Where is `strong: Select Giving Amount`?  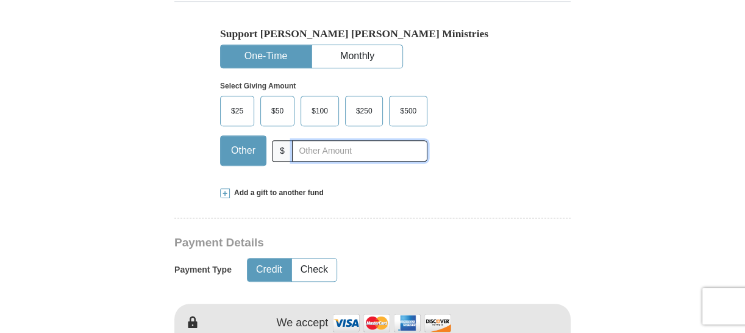
strong: Select Giving Amount is located at coordinates (258, 86).